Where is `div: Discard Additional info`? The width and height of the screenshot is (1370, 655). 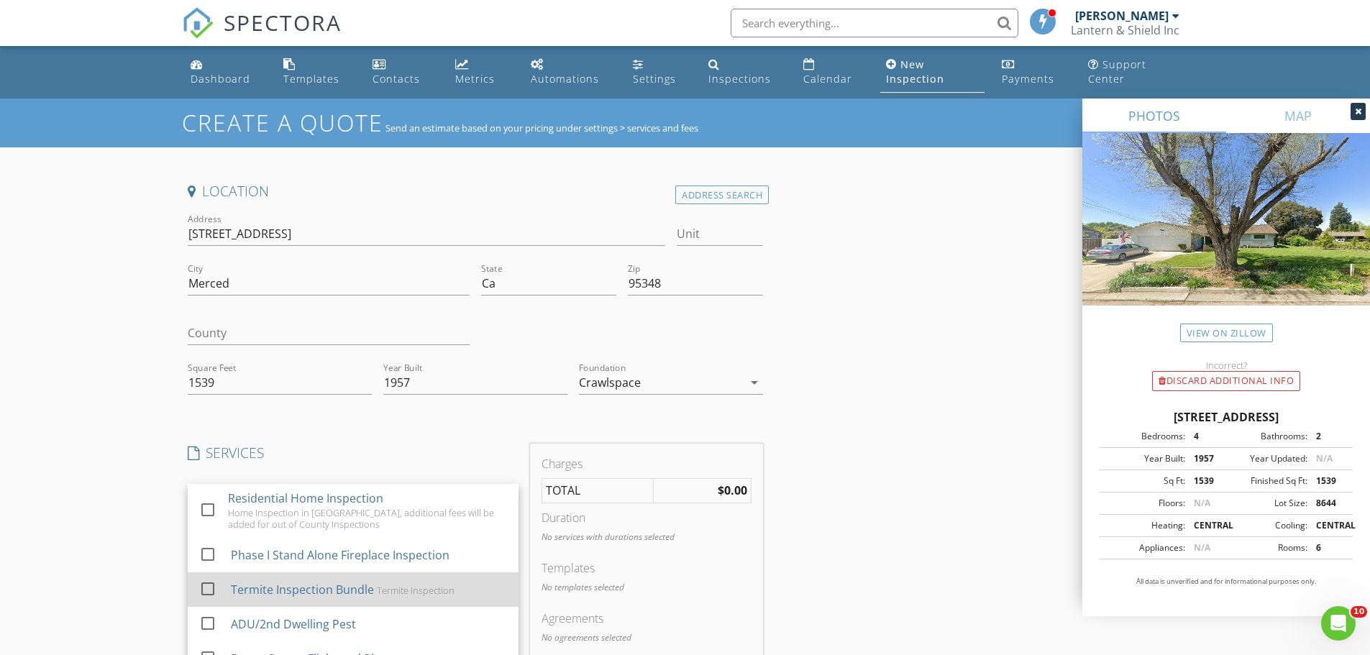
div: Discard Additional info is located at coordinates (1226, 381).